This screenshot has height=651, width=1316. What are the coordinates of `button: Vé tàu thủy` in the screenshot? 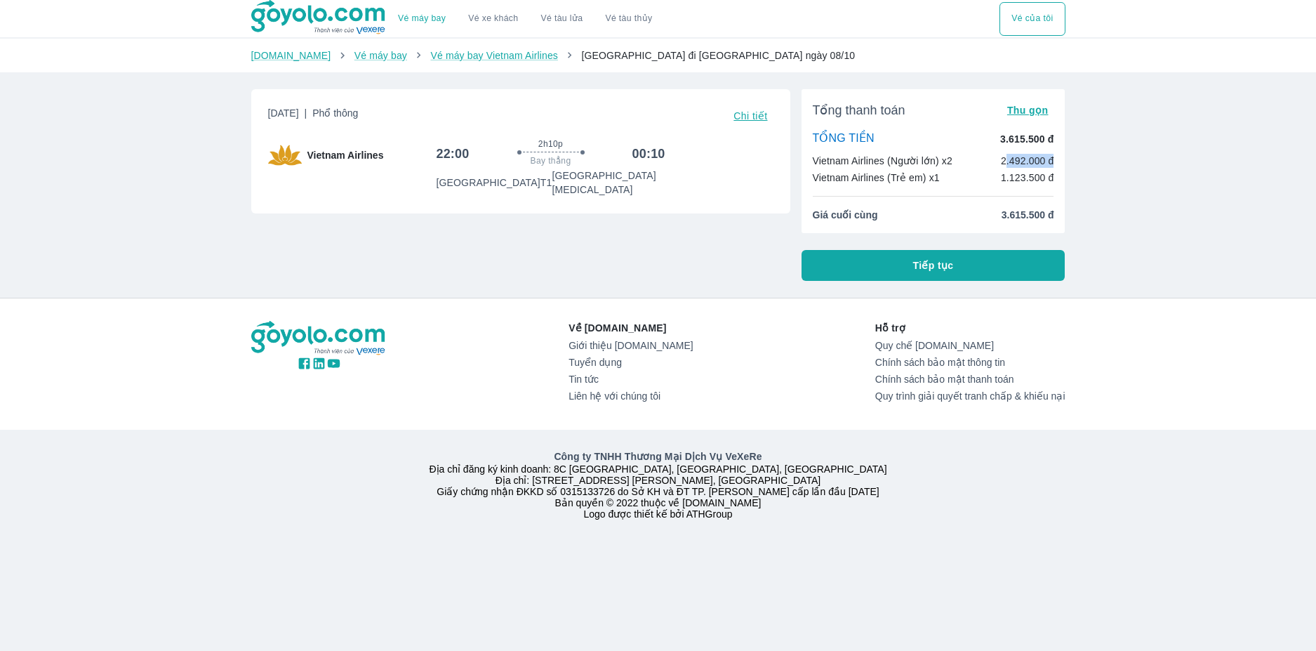 It's located at (628, 19).